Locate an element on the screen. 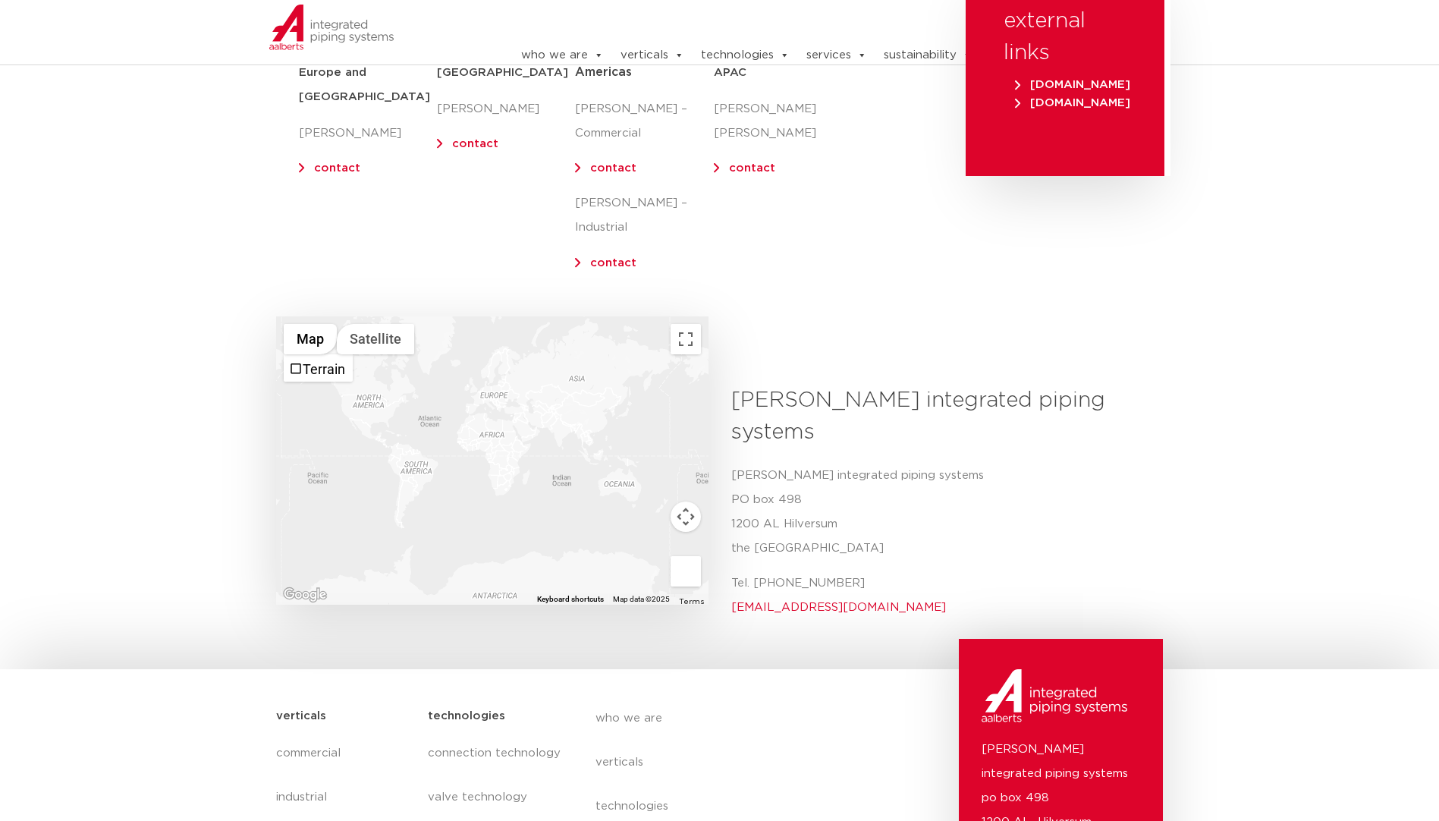 This screenshot has width=1439, height=821. button: Show street map is located at coordinates (310, 339).